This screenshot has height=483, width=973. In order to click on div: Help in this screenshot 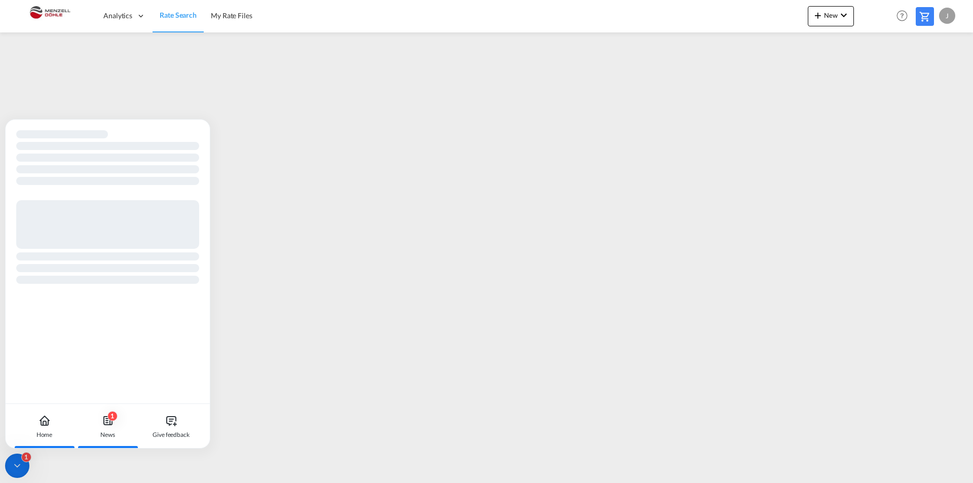, I will do `click(905, 16)`.